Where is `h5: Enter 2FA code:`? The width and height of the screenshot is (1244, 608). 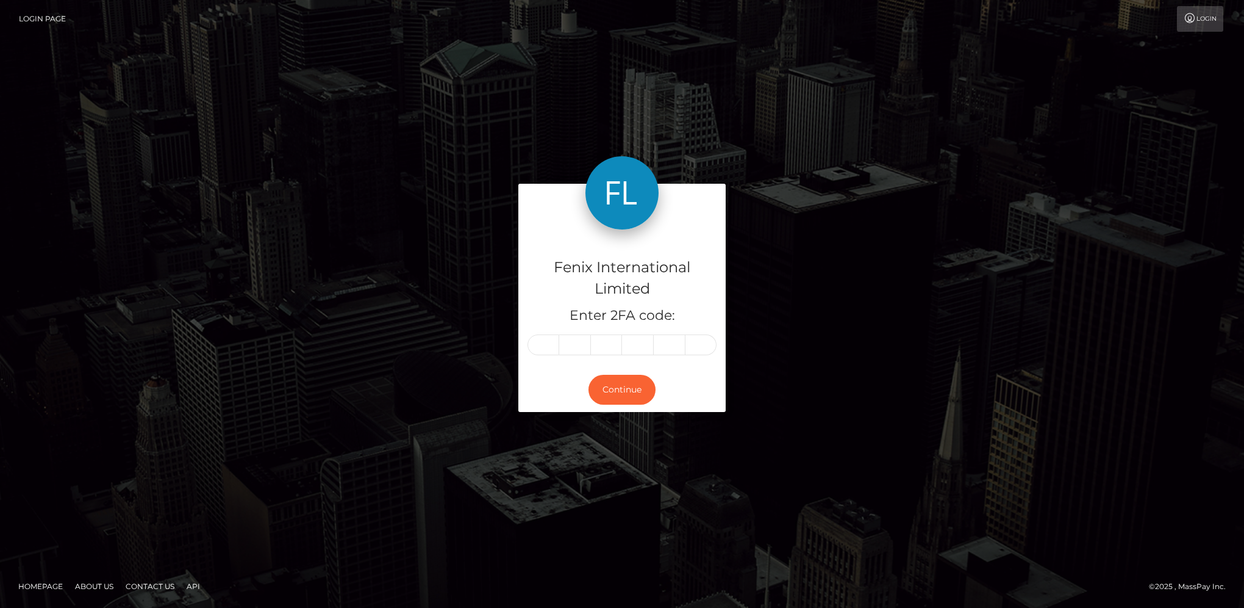 h5: Enter 2FA code: is located at coordinates (622, 315).